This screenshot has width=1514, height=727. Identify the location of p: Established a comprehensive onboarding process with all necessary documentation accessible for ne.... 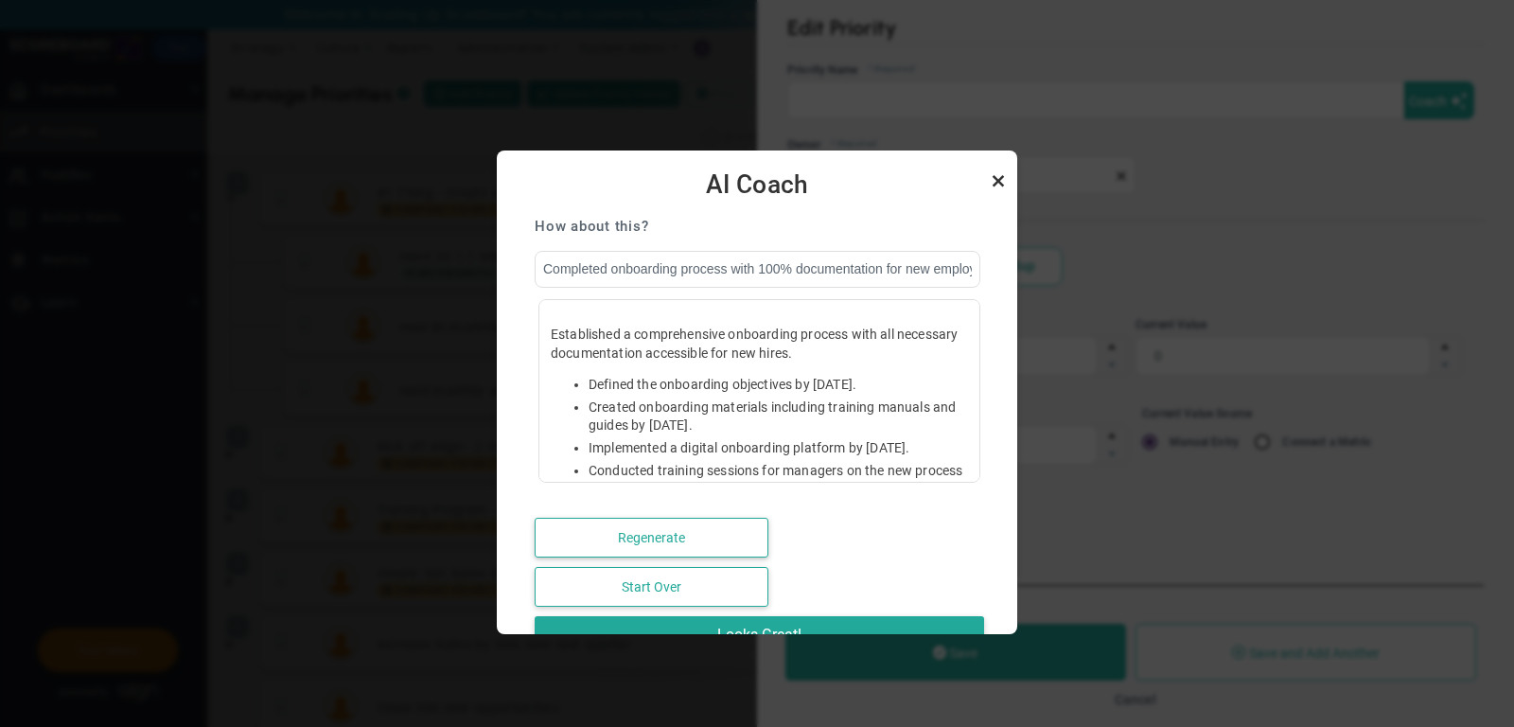
(759, 343).